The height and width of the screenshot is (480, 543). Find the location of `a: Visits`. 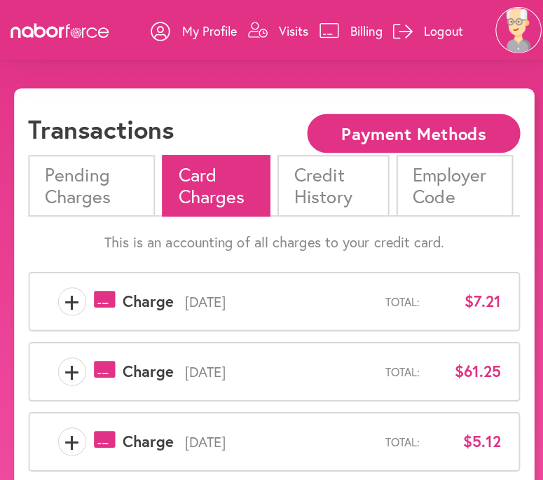

a: Visits is located at coordinates (275, 30).